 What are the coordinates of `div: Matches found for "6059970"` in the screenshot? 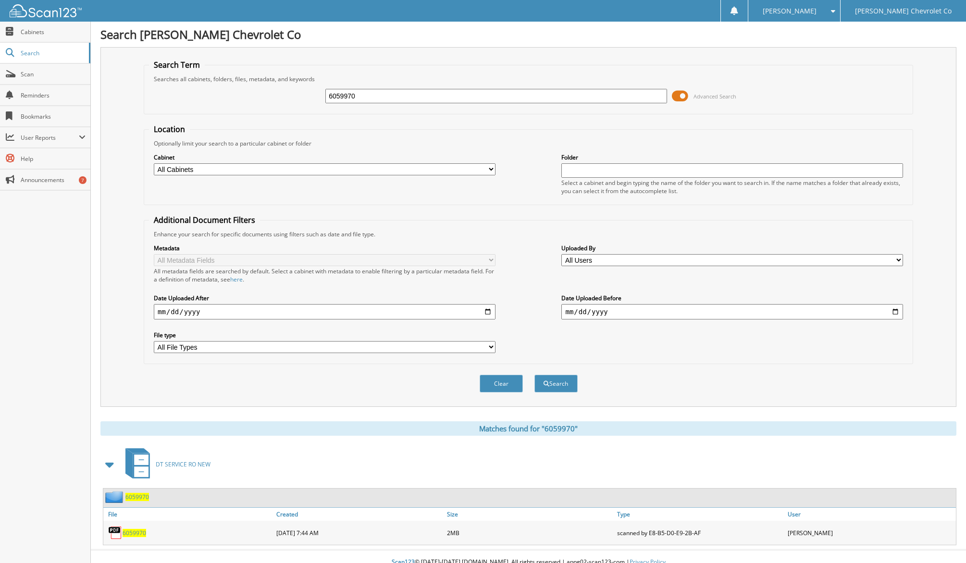 It's located at (528, 429).